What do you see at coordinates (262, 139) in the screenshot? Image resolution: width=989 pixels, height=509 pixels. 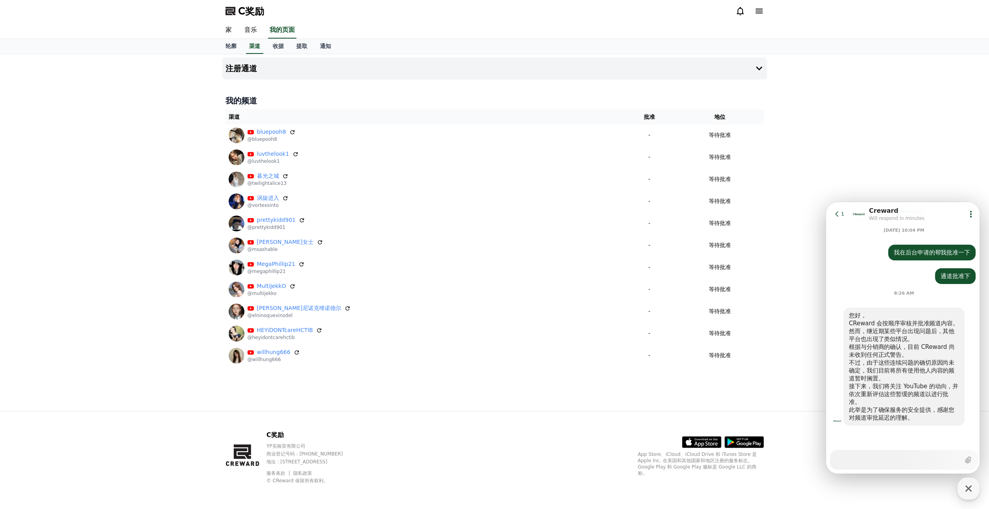 I see `font: @bluepooh8` at bounding box center [262, 139].